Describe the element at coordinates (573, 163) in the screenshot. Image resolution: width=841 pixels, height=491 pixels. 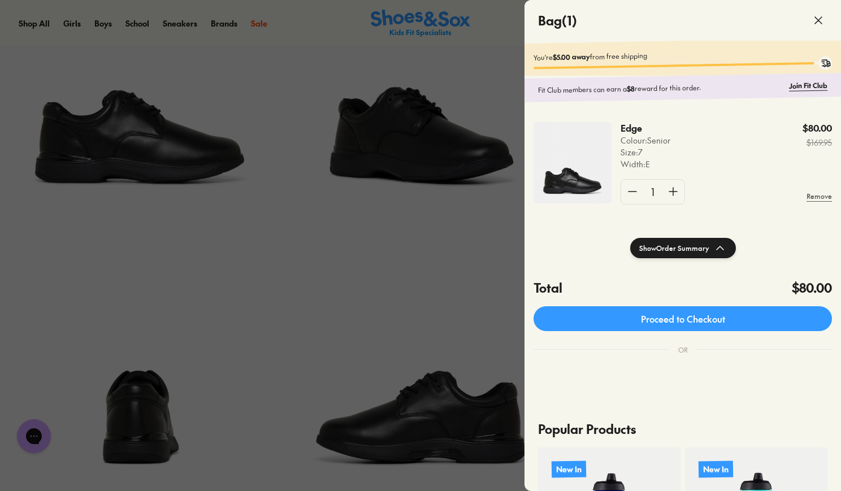
I see `img: 4-517209_79d41b5a-c684-4149-aeaf-4e2b2ef35825.jpg` at that location.